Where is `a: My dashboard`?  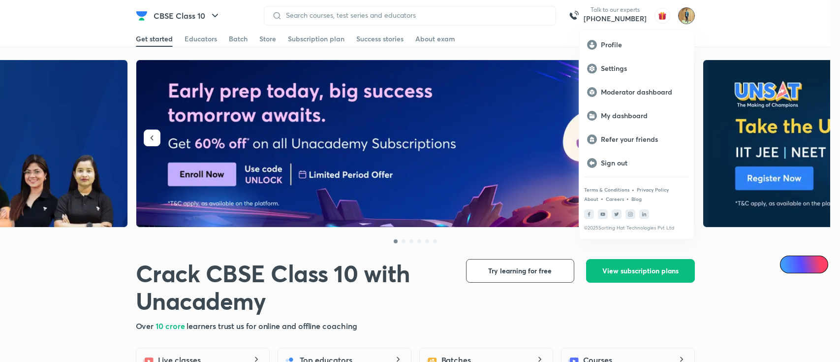 a: My dashboard is located at coordinates (636, 116).